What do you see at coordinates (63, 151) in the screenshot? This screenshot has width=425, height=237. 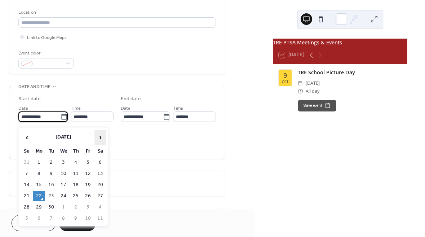 I see `th: We` at bounding box center [63, 151].